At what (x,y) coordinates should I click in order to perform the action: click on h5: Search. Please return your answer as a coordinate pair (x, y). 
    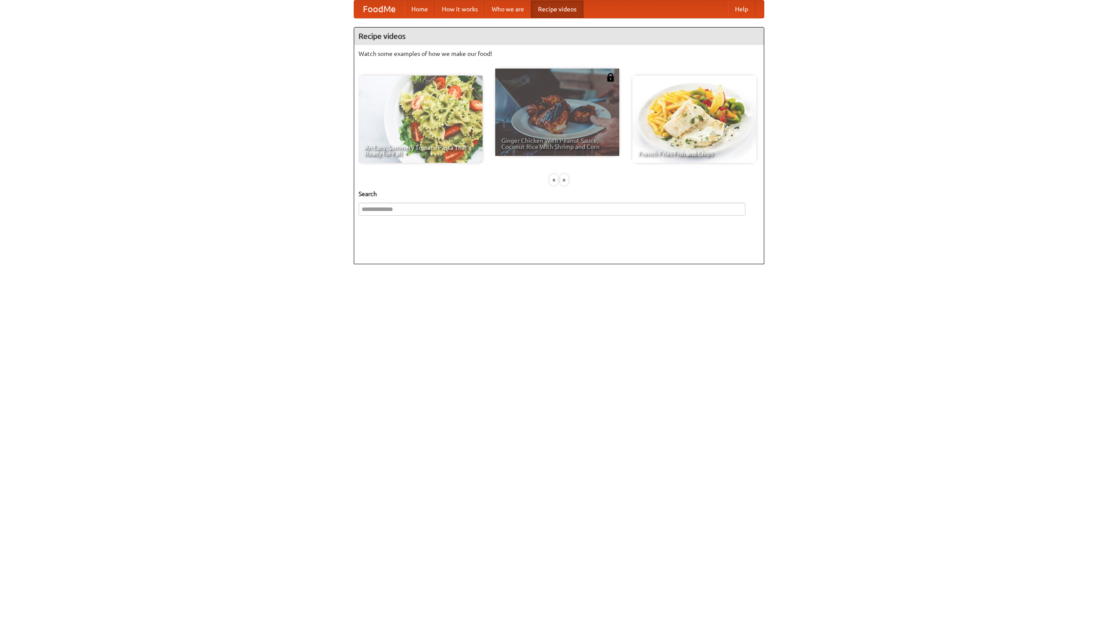
    Looking at the image, I should click on (559, 194).